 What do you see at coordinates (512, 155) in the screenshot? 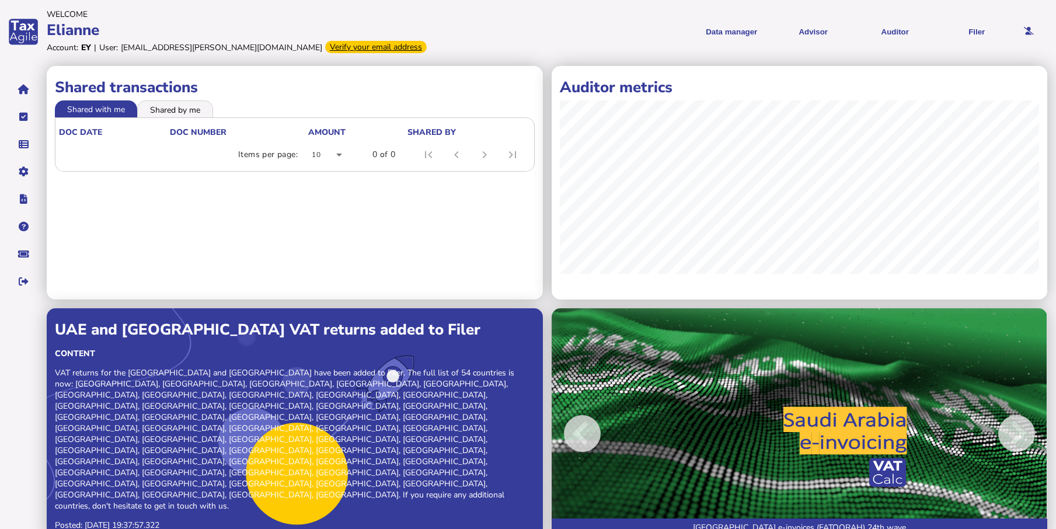
I see `button: Last page` at bounding box center [512, 155].